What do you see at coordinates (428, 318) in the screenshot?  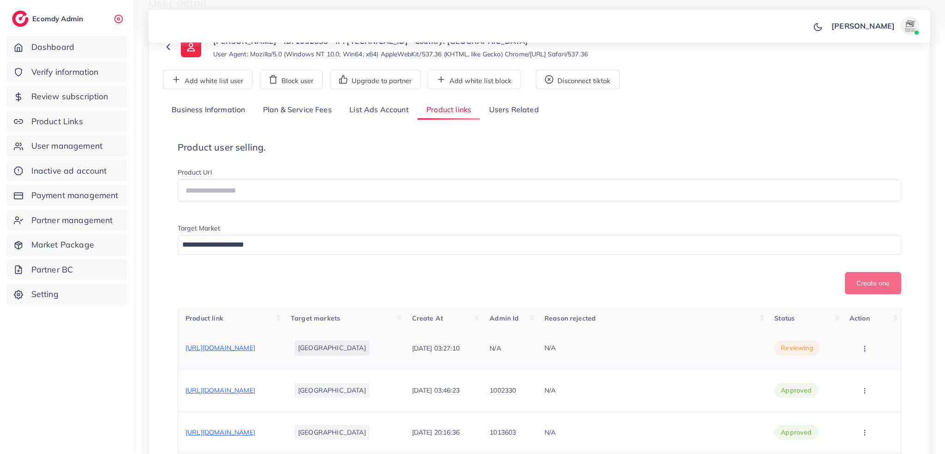 I see `span: Create At` at bounding box center [428, 318].